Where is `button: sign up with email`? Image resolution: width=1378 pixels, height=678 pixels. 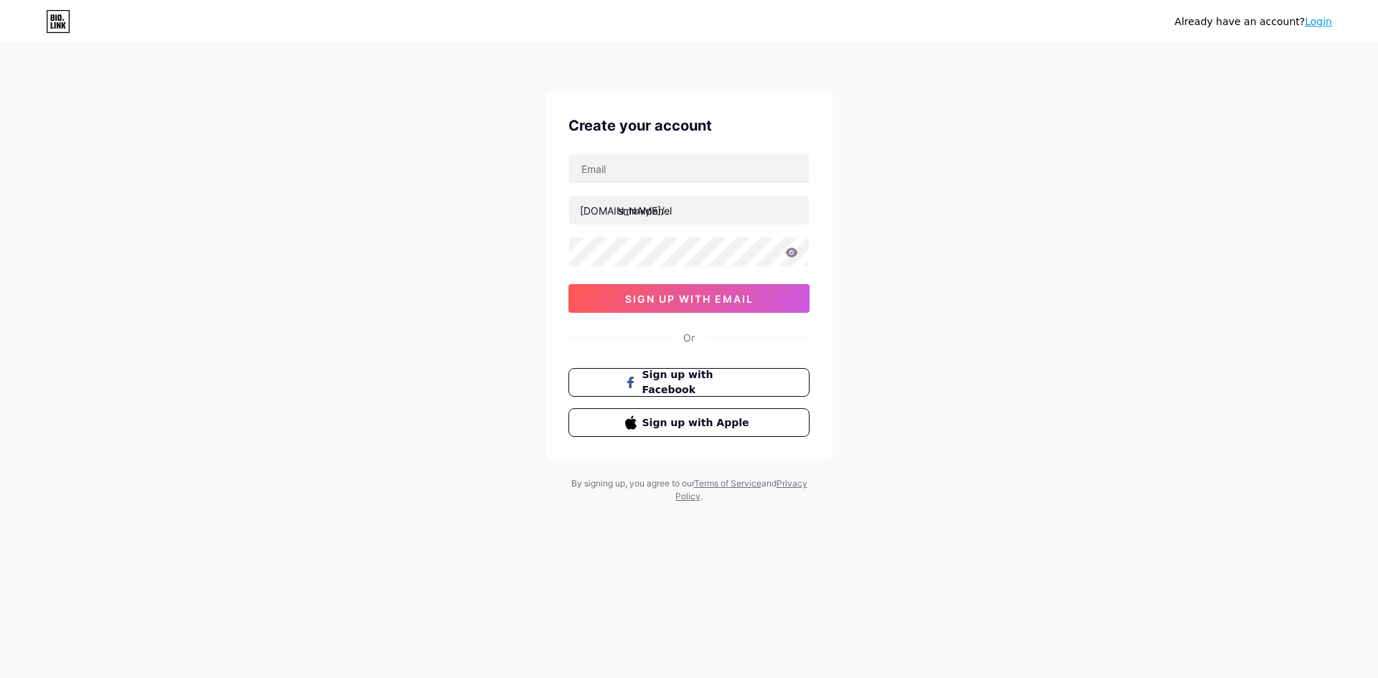
button: sign up with email is located at coordinates (689, 298).